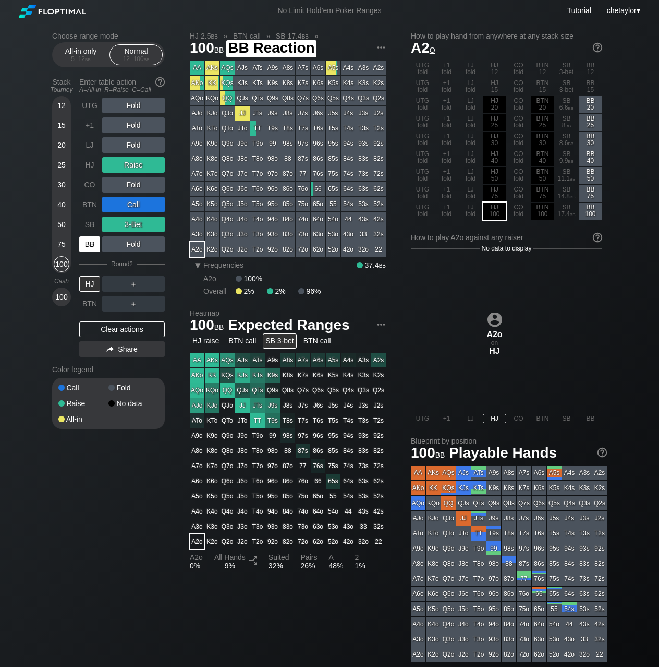  What do you see at coordinates (333, 143) in the screenshot?
I see `div: 95s` at bounding box center [333, 143].